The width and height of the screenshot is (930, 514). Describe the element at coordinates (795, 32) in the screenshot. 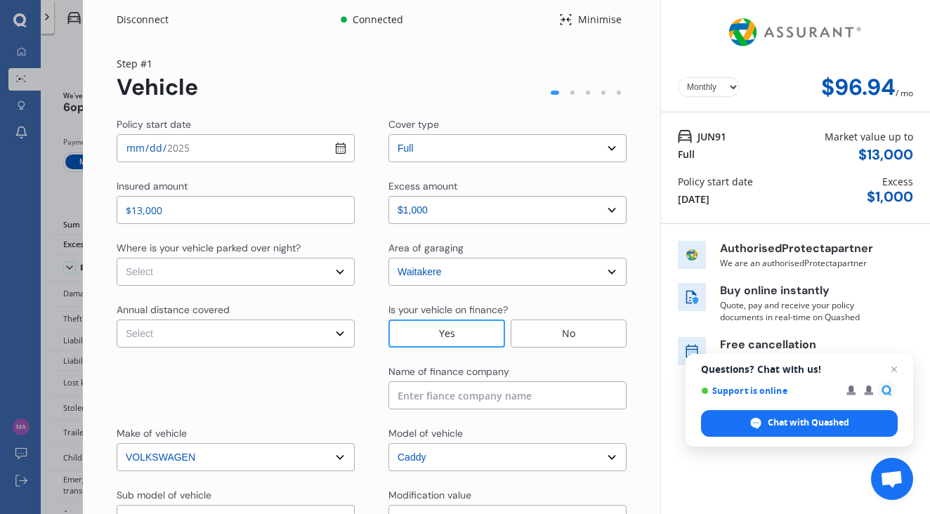

I see `img: Assurant.png` at that location.